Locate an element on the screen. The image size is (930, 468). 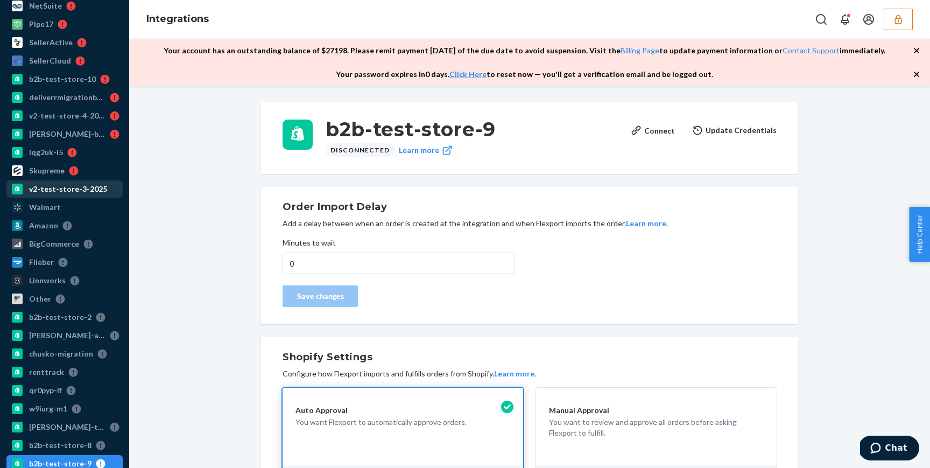
div: qr0pyp-if is located at coordinates (45, 390).